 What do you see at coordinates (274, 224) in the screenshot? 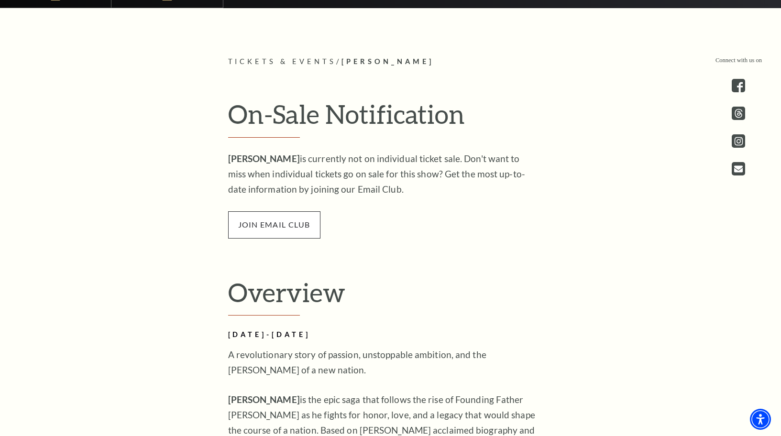
I see `a: join email club` at bounding box center [274, 224].